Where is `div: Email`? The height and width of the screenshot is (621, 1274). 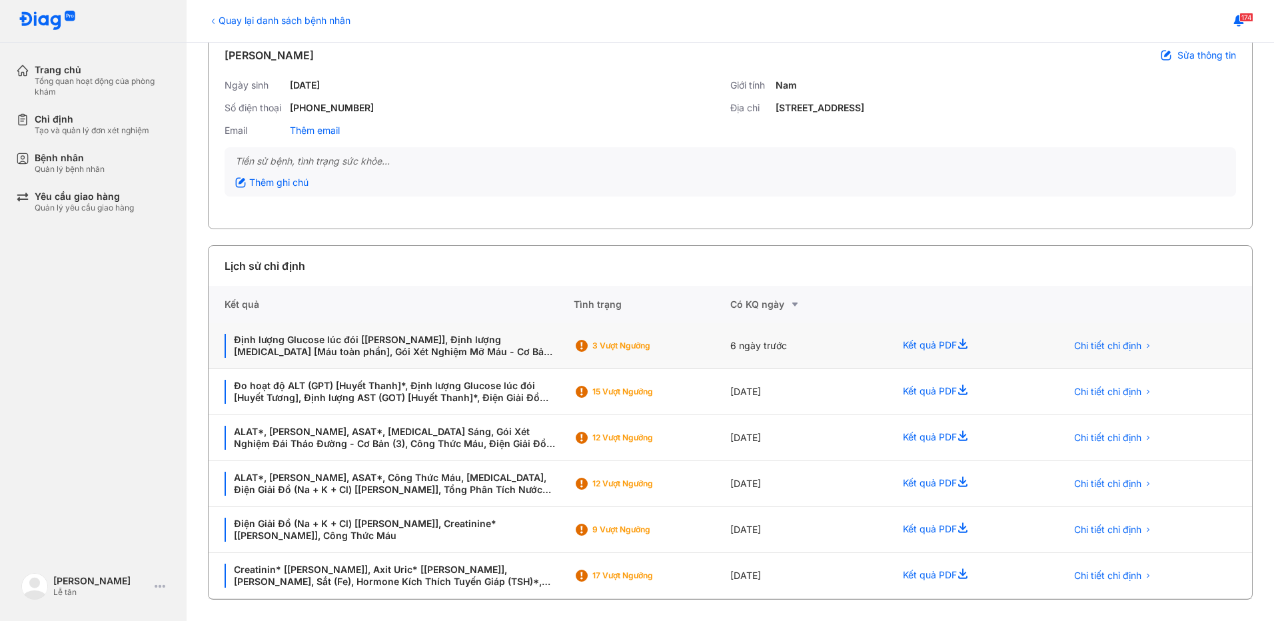 div: Email is located at coordinates (254, 131).